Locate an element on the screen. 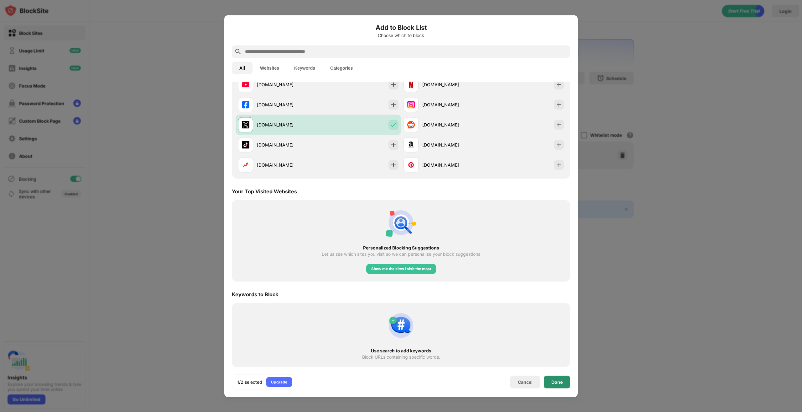 The height and width of the screenshot is (412, 802). div: Done is located at coordinates (557, 381).